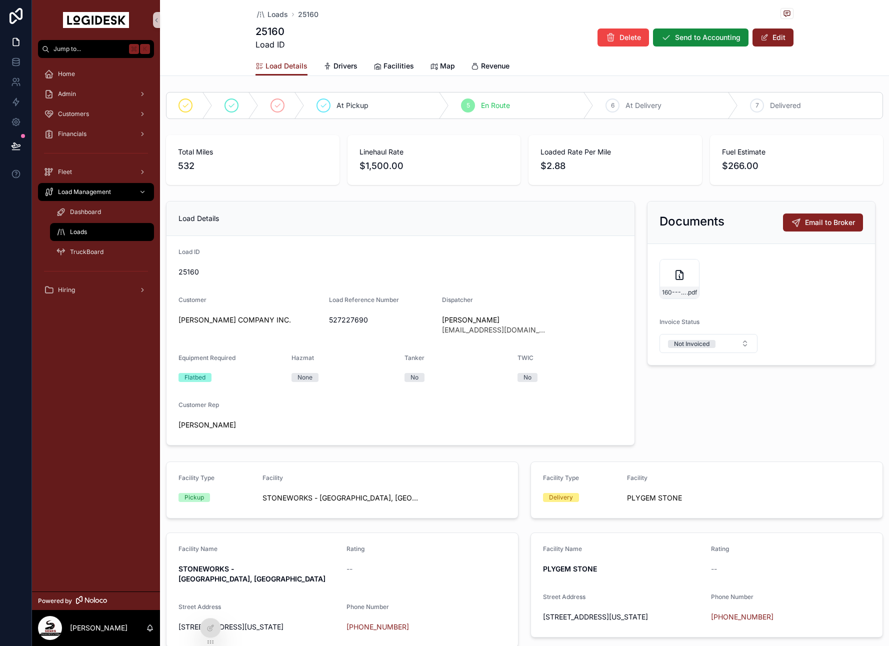  I want to click on a: Revenue, so click(490, 67).